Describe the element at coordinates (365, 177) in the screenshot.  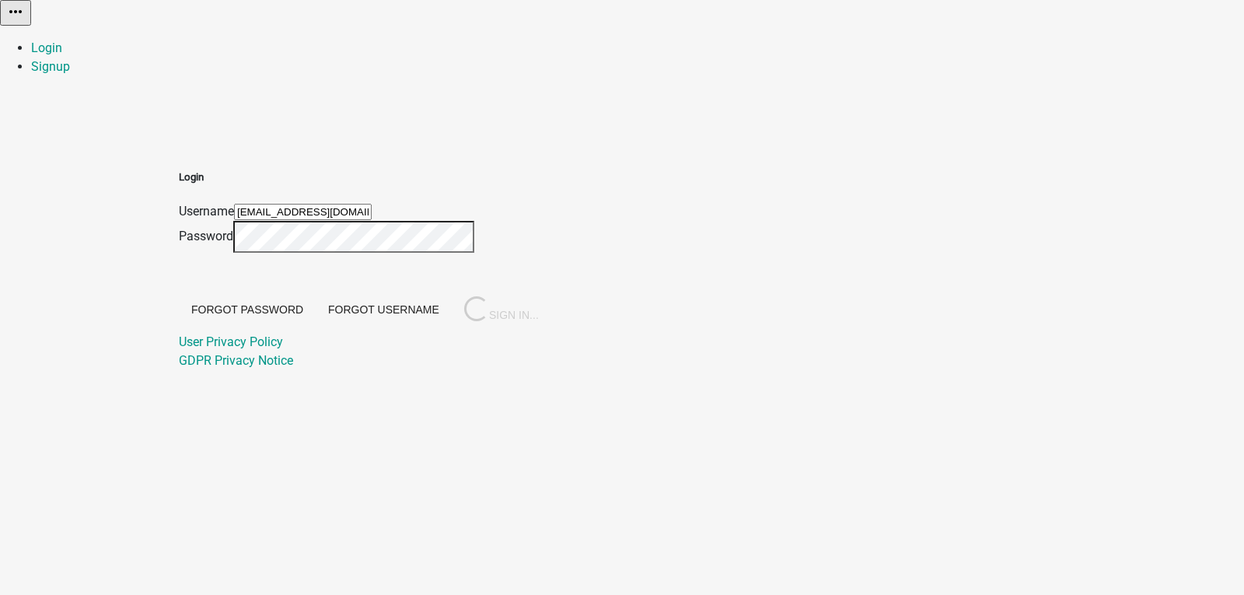
I see `h5: Login` at that location.